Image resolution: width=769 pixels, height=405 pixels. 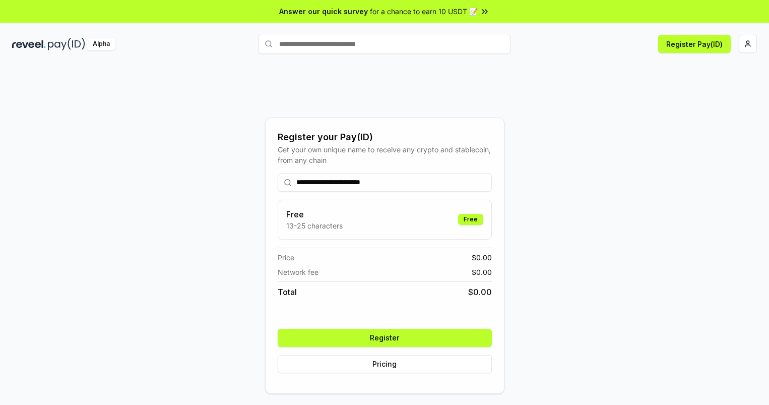 What do you see at coordinates (298, 272) in the screenshot?
I see `span: Network fee` at bounding box center [298, 272].